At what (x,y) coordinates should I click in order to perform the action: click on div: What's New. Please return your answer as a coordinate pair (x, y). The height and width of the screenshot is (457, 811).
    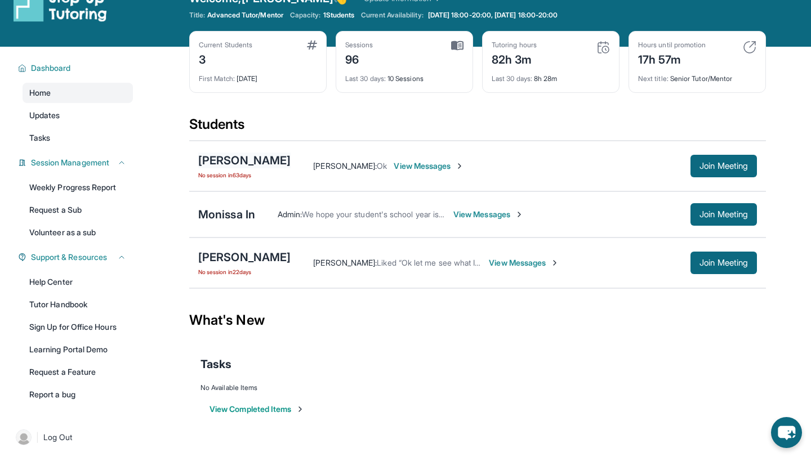
    Looking at the image, I should click on (478, 321).